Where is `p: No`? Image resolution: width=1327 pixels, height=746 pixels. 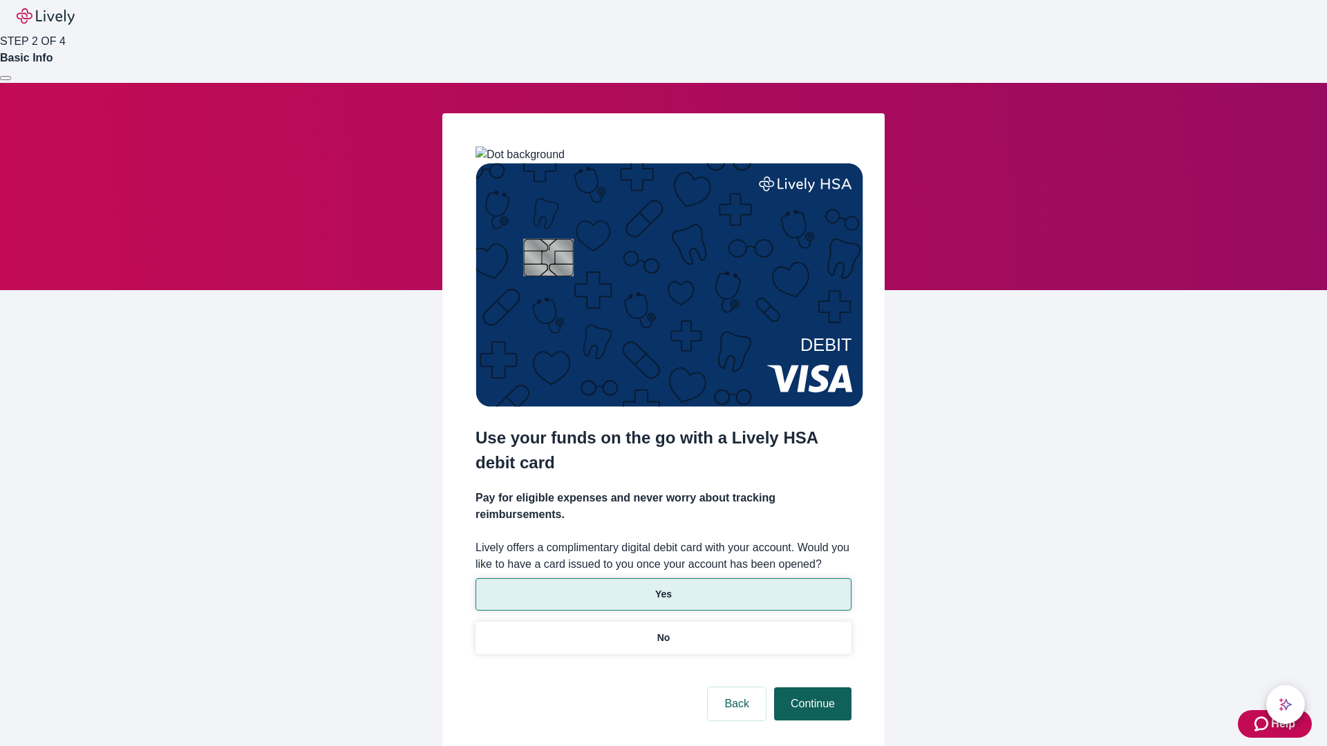
p: No is located at coordinates (663, 638).